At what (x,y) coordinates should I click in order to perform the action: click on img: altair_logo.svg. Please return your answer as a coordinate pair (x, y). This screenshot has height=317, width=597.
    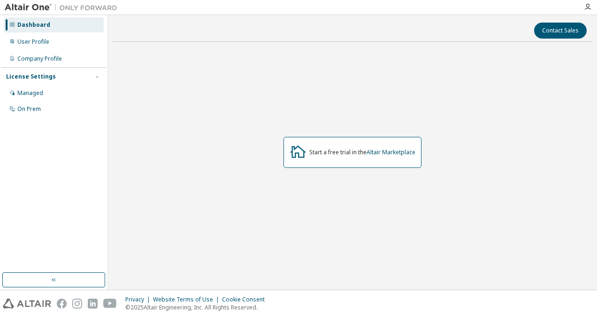
    Looking at the image, I should click on (27, 303).